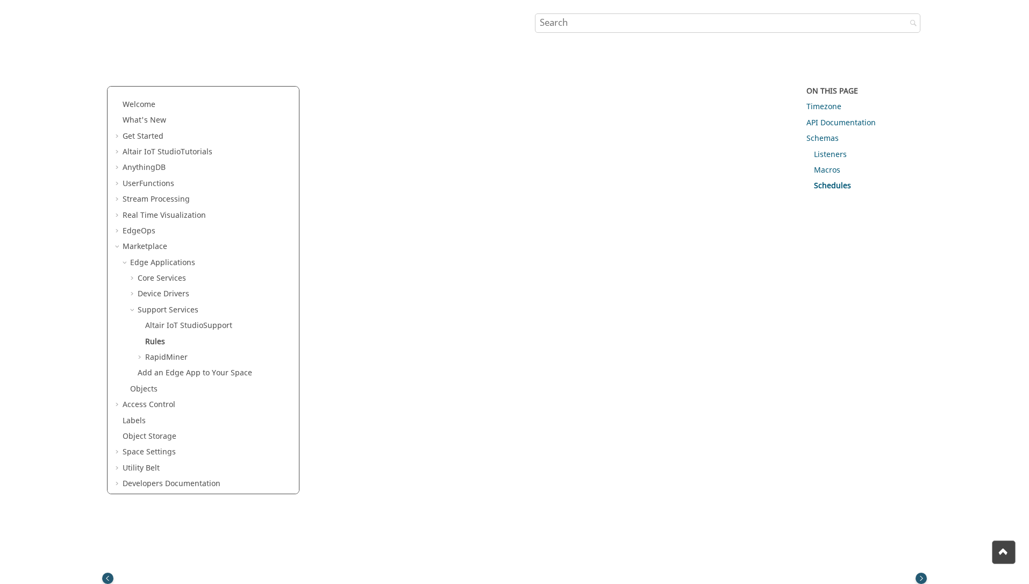 The image size is (1029, 584). I want to click on a: Real Time Visualization, so click(164, 215).